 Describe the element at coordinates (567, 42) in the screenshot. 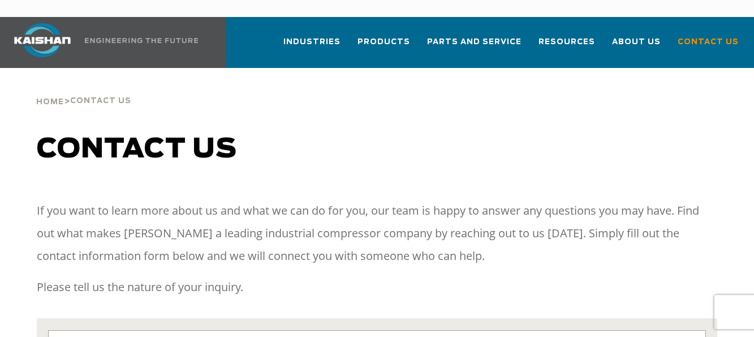

I see `span: Resources` at that location.